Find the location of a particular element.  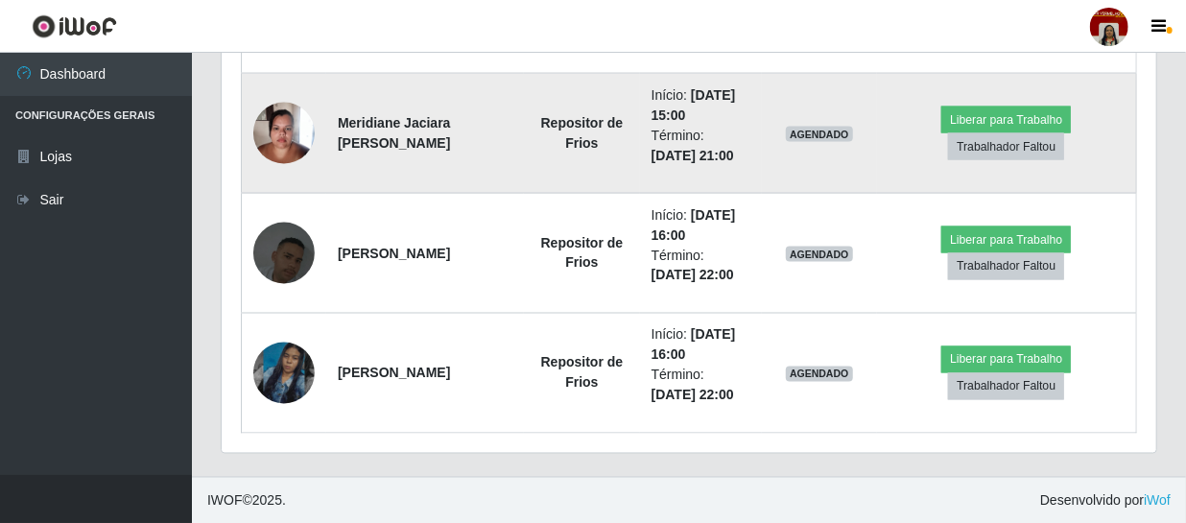

img: 1746375892388.jpeg is located at coordinates (284, 132).